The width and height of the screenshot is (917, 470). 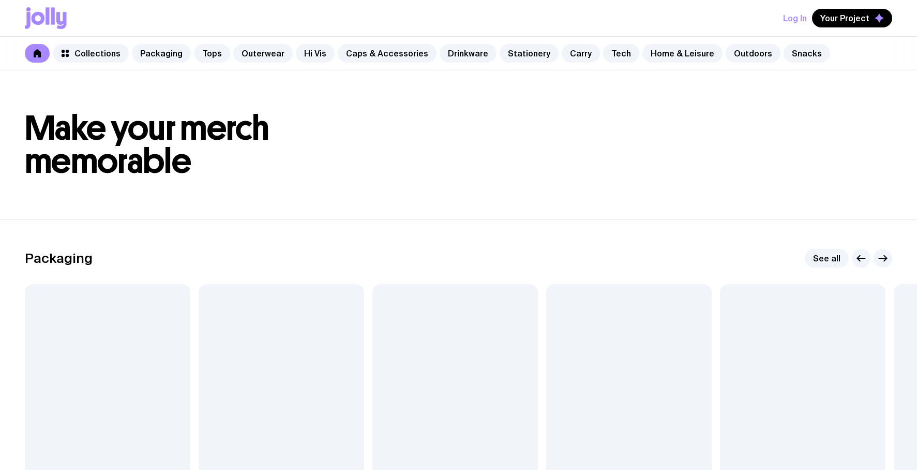 What do you see at coordinates (387, 53) in the screenshot?
I see `a: Caps & Accessories` at bounding box center [387, 53].